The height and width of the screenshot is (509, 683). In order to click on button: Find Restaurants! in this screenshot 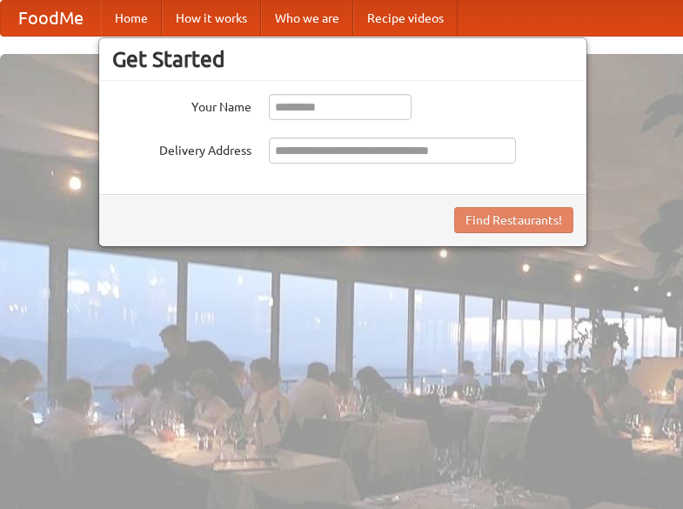, I will do `click(513, 220)`.